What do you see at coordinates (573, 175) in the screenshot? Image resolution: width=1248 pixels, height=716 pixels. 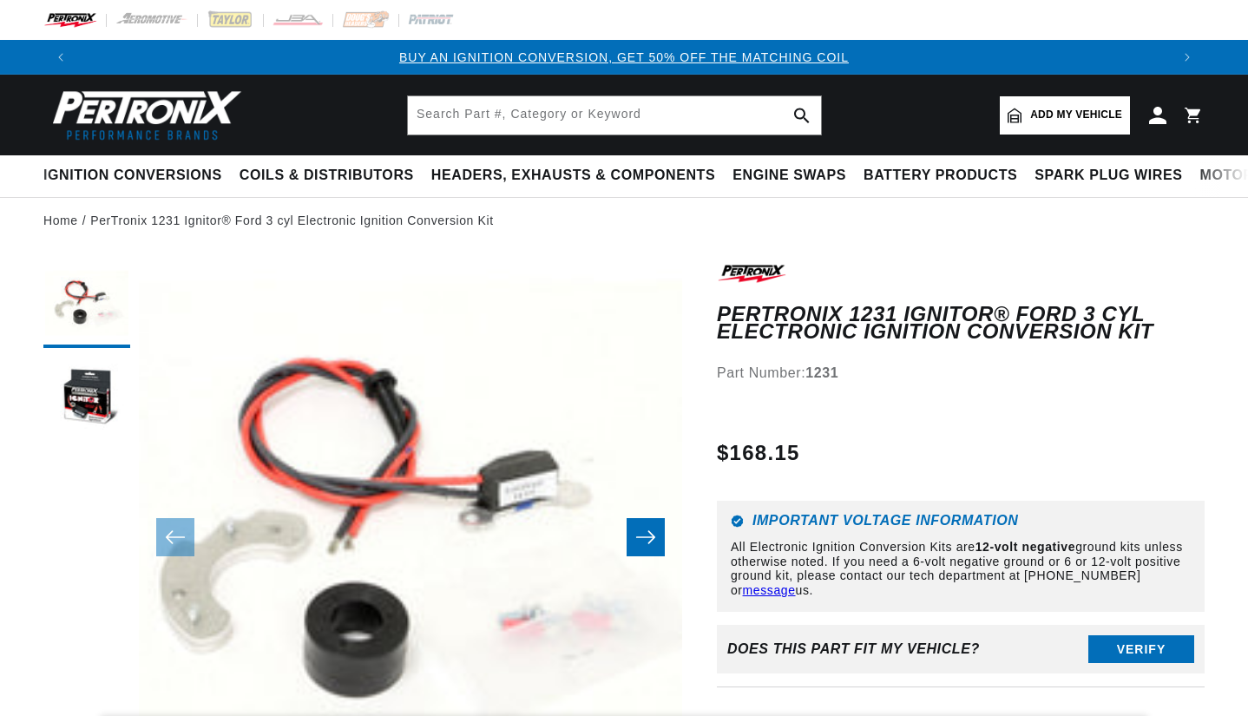 I see `span: Headers, Exhausts & Components` at bounding box center [573, 175].